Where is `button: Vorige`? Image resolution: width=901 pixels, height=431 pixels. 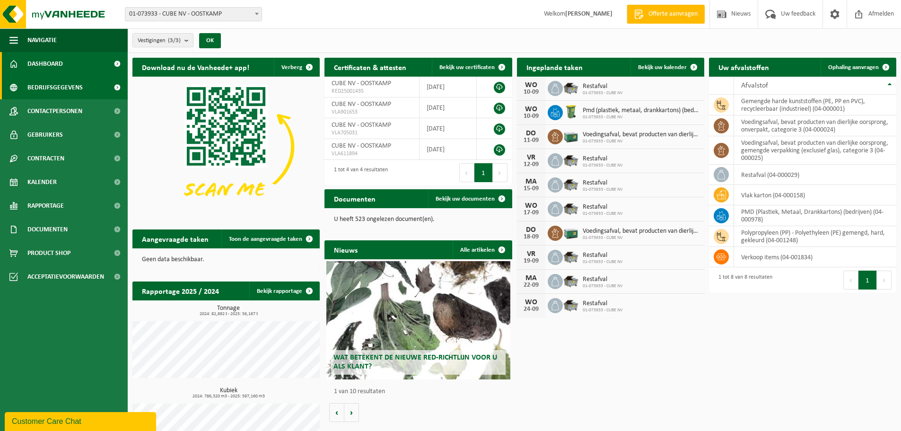 button: Vorige is located at coordinates (337, 413).